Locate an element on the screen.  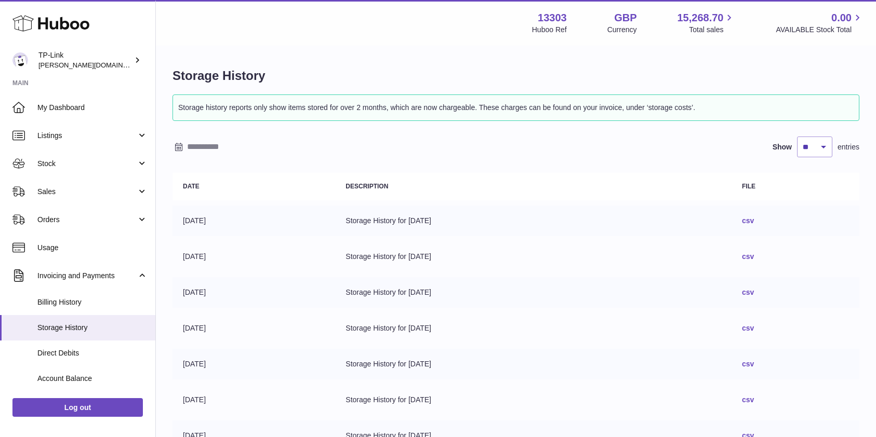
span: 15,268.70 is located at coordinates (700, 18).